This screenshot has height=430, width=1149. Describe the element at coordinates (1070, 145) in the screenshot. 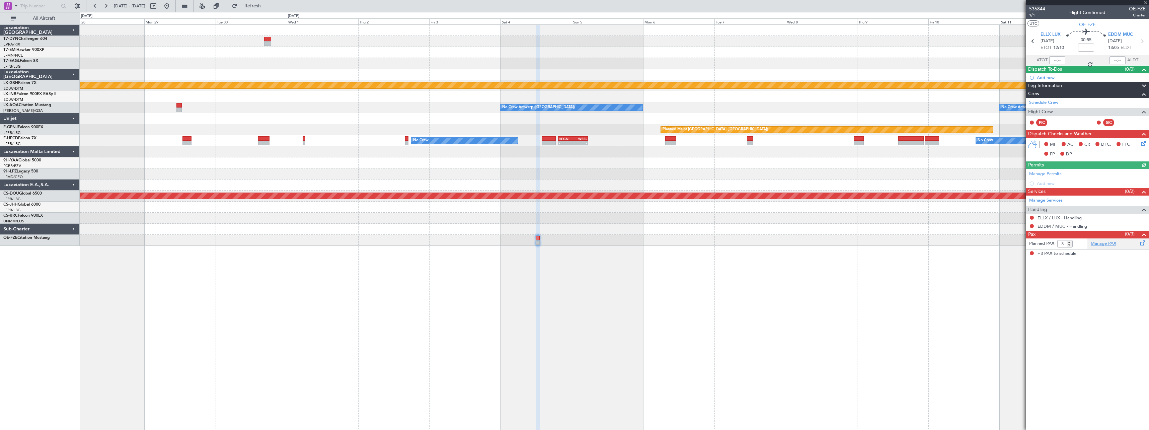

I see `span: AC` at that location.